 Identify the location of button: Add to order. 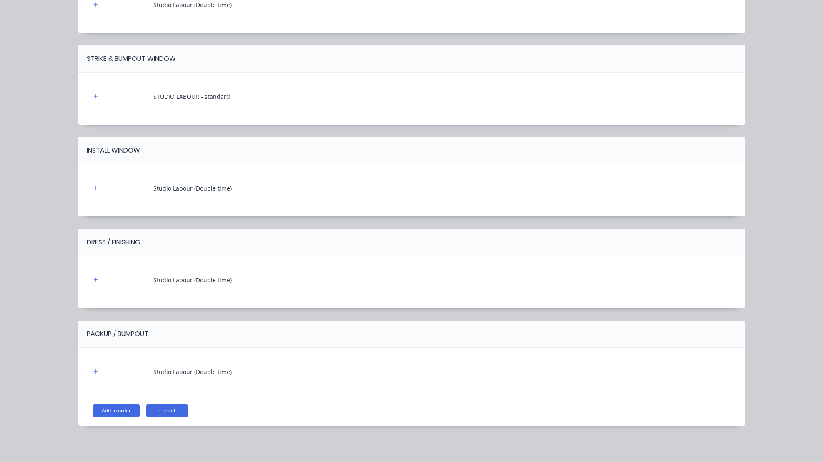
(116, 410).